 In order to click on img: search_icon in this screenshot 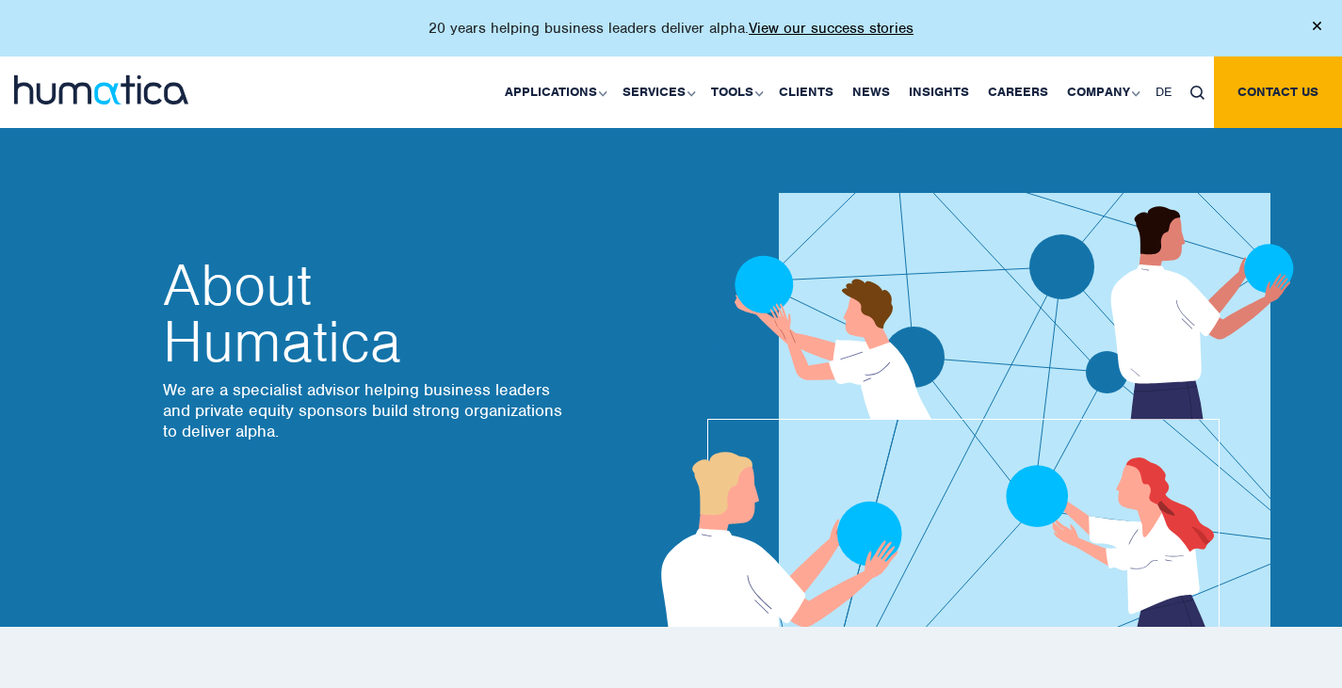, I will do `click(1197, 92)`.